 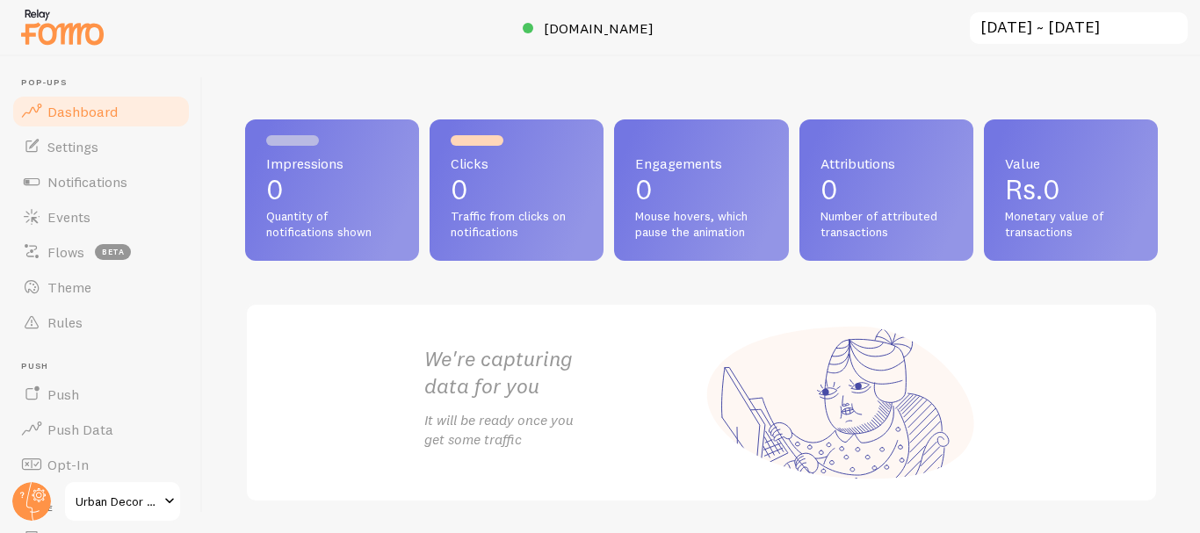 What do you see at coordinates (101, 430) in the screenshot?
I see `a: Push Data` at bounding box center [101, 430].